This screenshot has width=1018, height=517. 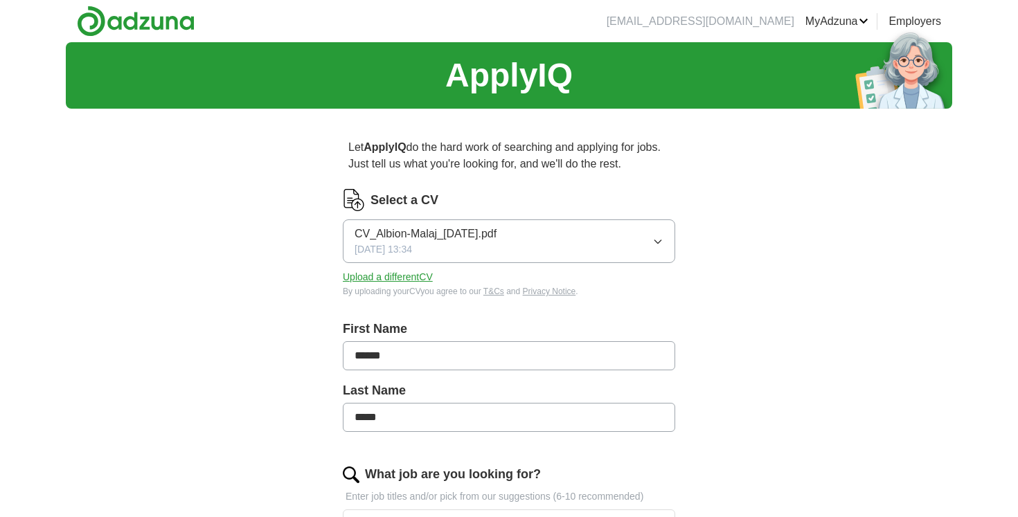 What do you see at coordinates (388, 277) in the screenshot?
I see `button: Upload a differentCV` at bounding box center [388, 277].